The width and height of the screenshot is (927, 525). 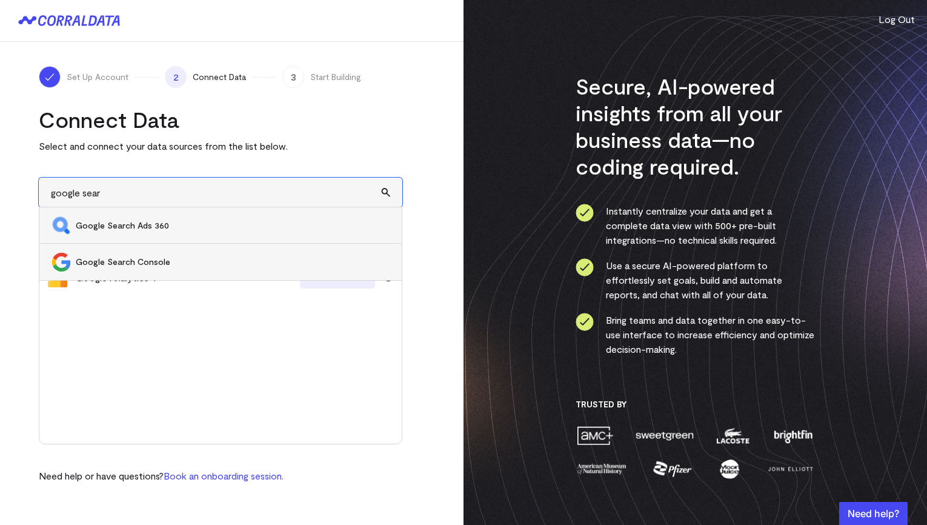 What do you see at coordinates (336, 77) in the screenshot?
I see `span: Start Building` at bounding box center [336, 77].